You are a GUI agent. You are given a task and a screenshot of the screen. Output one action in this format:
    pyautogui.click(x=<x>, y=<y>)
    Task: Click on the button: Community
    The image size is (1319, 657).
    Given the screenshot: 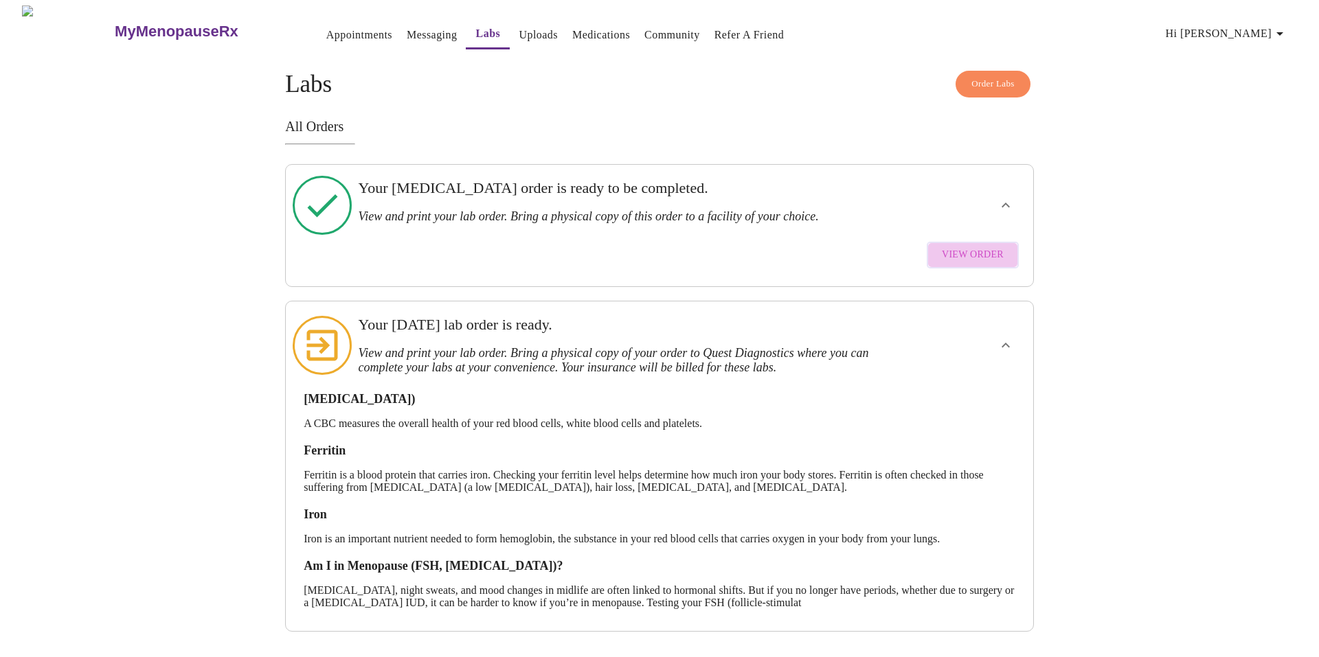 What is the action you would take?
    pyautogui.click(x=672, y=35)
    